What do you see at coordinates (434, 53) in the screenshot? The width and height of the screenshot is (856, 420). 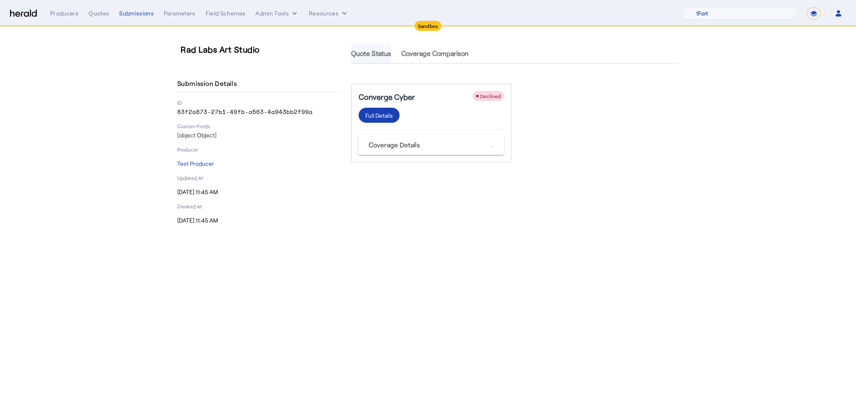 I see `a: Coverage Comparison` at bounding box center [434, 53].